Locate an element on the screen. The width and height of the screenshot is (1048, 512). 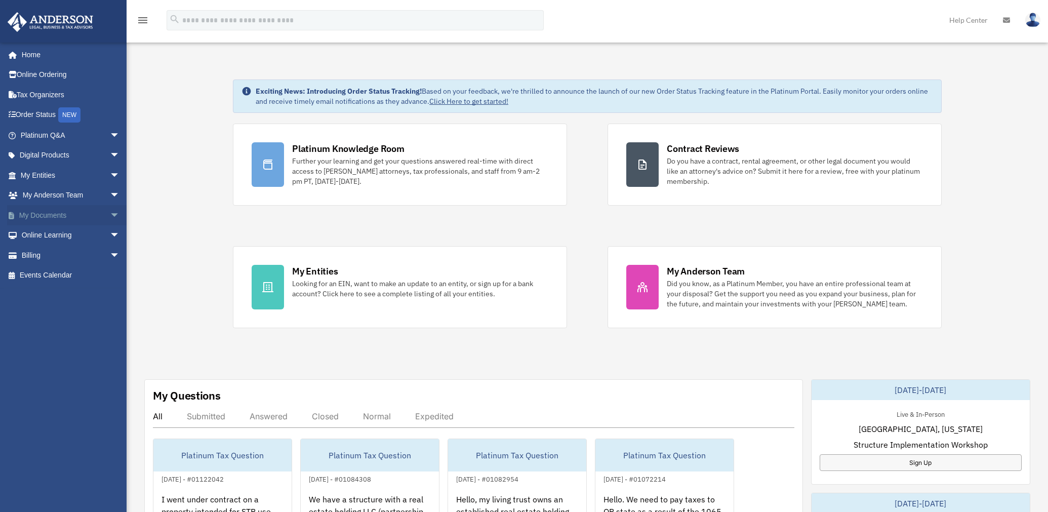
a: My Entities Looking for an EIN, want to make an update to an entity, or sign up for a bank accoun... is located at coordinates (400, 287).